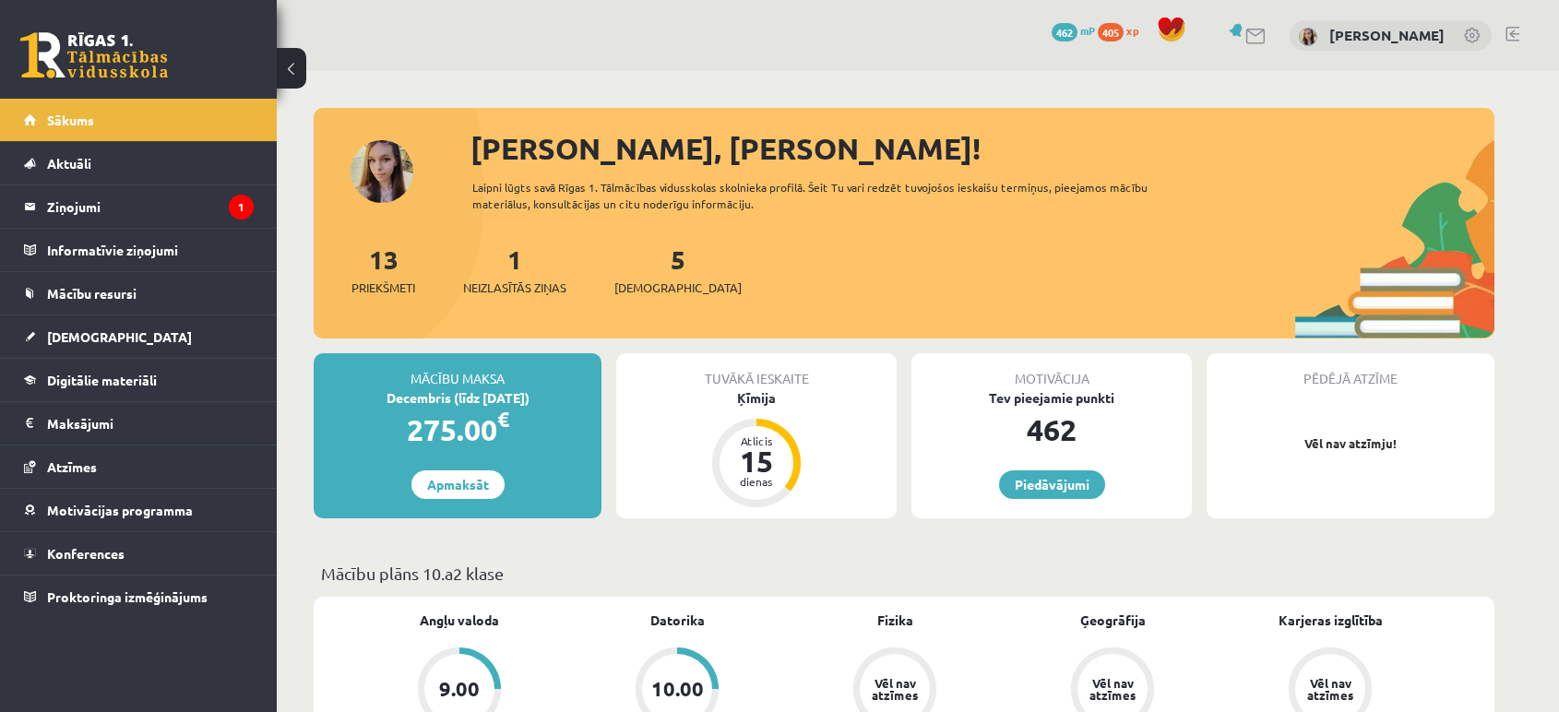 This screenshot has height=712, width=1559. Describe the element at coordinates (138, 293) in the screenshot. I see `a: Mācību resursi` at that location.